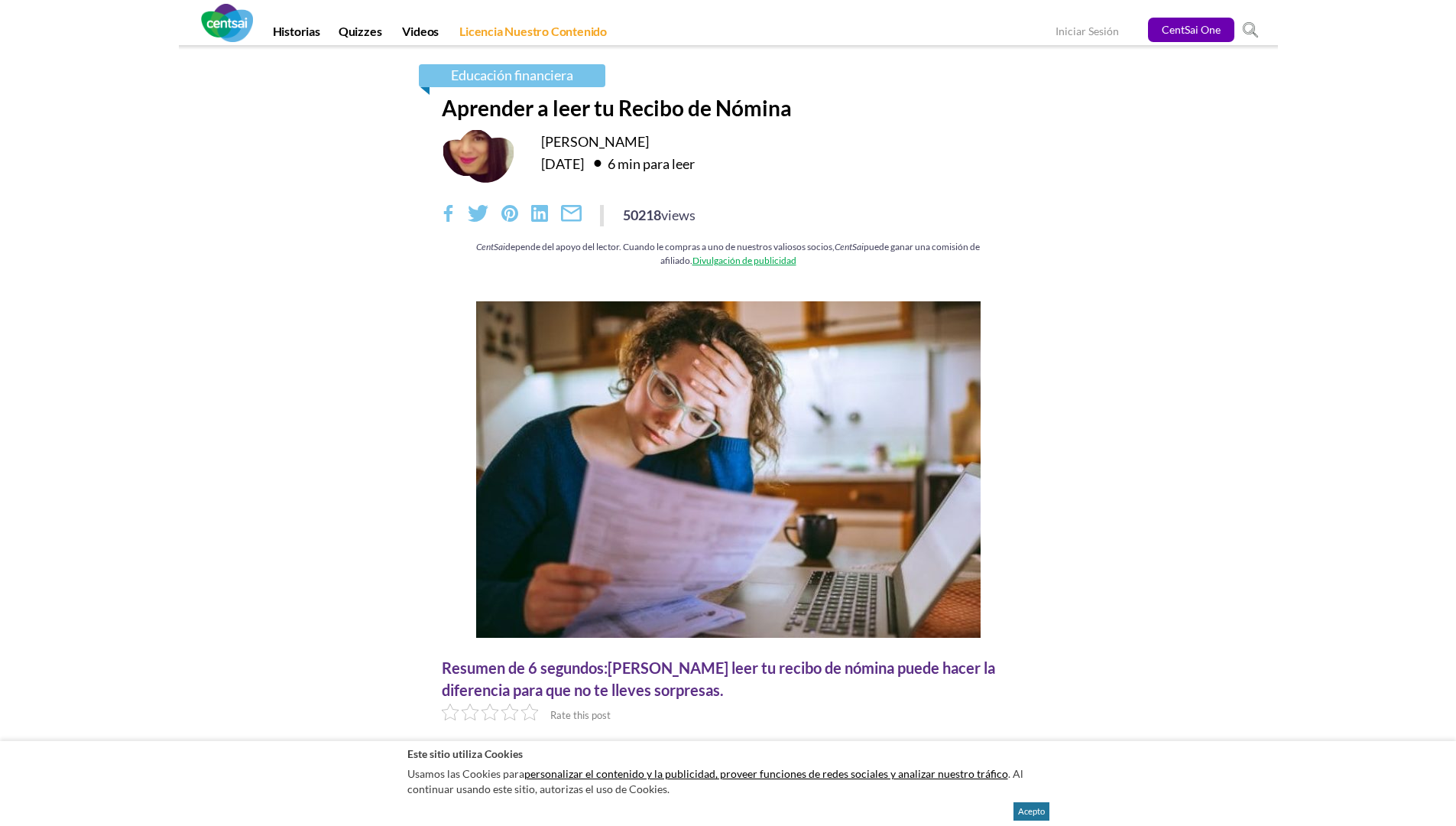 This screenshot has width=1456, height=826. What do you see at coordinates (297, 35) in the screenshot?
I see `a: Historias` at bounding box center [297, 35].